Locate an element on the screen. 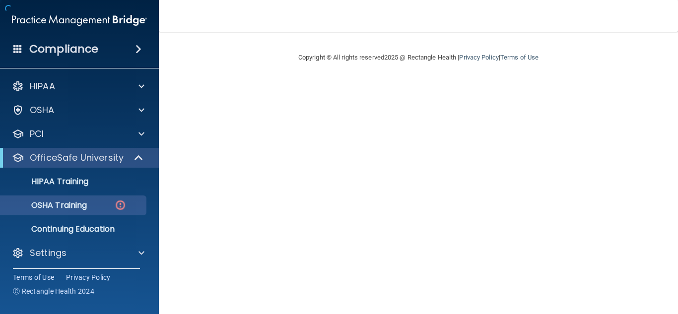 Image resolution: width=678 pixels, height=314 pixels. img: PMB logo is located at coordinates (79, 20).